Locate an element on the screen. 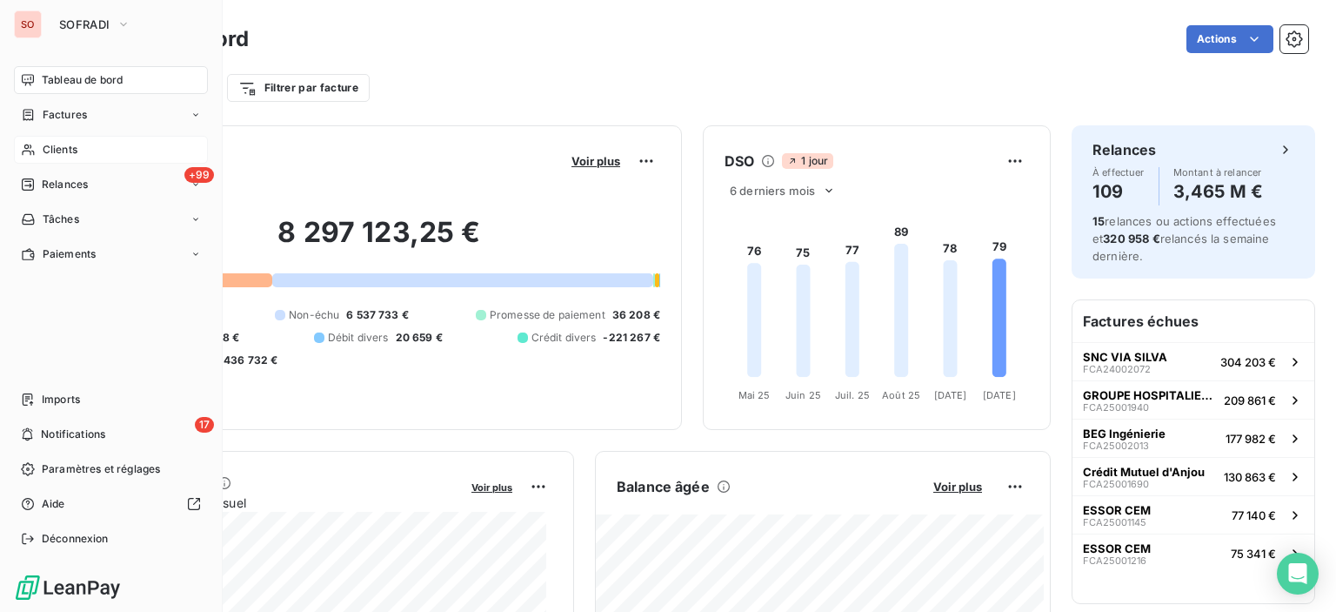  span: relances ou actions effectuées et relancés la semaine dernière. is located at coordinates (1184, 238).